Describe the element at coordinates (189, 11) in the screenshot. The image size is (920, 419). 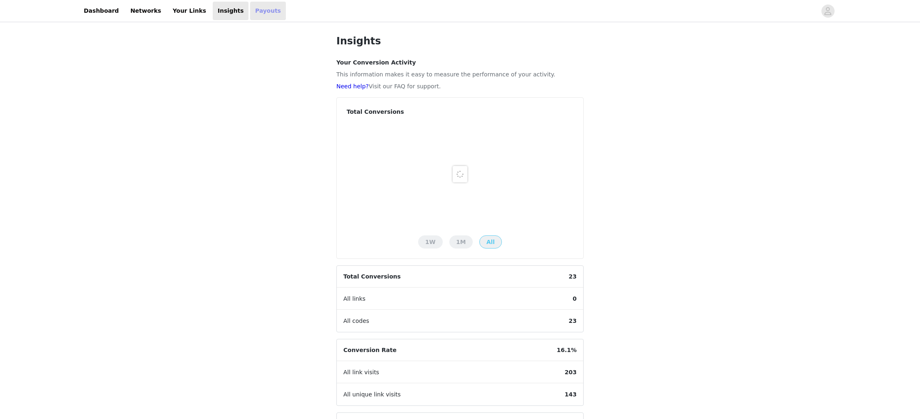
I see `a: Your Links` at that location.